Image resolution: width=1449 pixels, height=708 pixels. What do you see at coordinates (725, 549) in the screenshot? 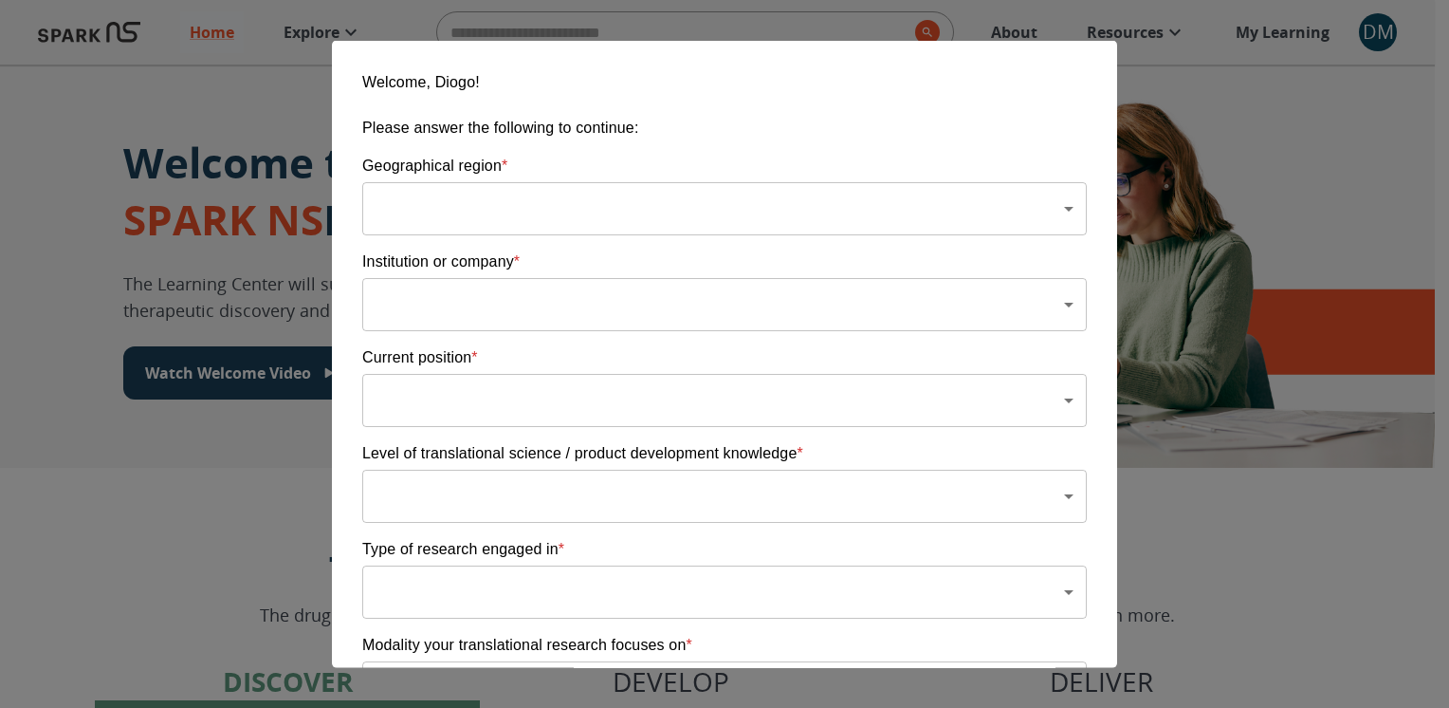
I see `p: Type of research engaged in` at bounding box center [725, 549].